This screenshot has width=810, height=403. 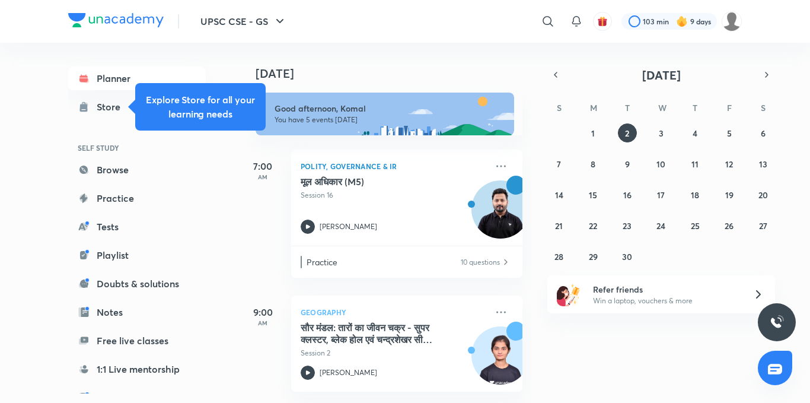 What do you see at coordinates (593, 133) in the screenshot?
I see `button: September 1, 2025` at bounding box center [593, 133].